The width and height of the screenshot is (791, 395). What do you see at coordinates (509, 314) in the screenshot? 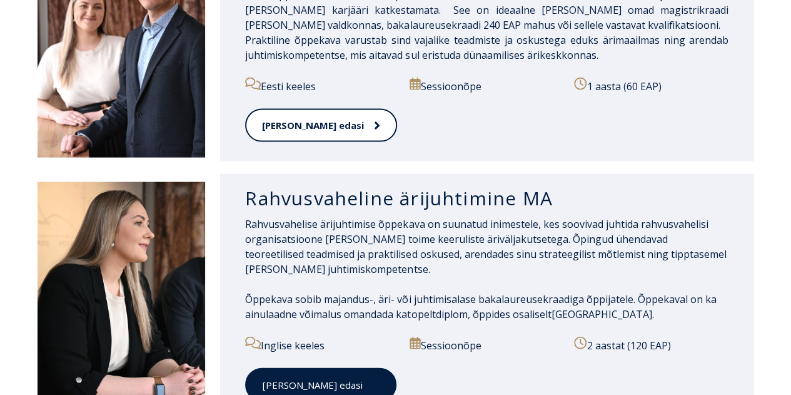
I see `span: , õppides osaliselt` at bounding box center [509, 314].